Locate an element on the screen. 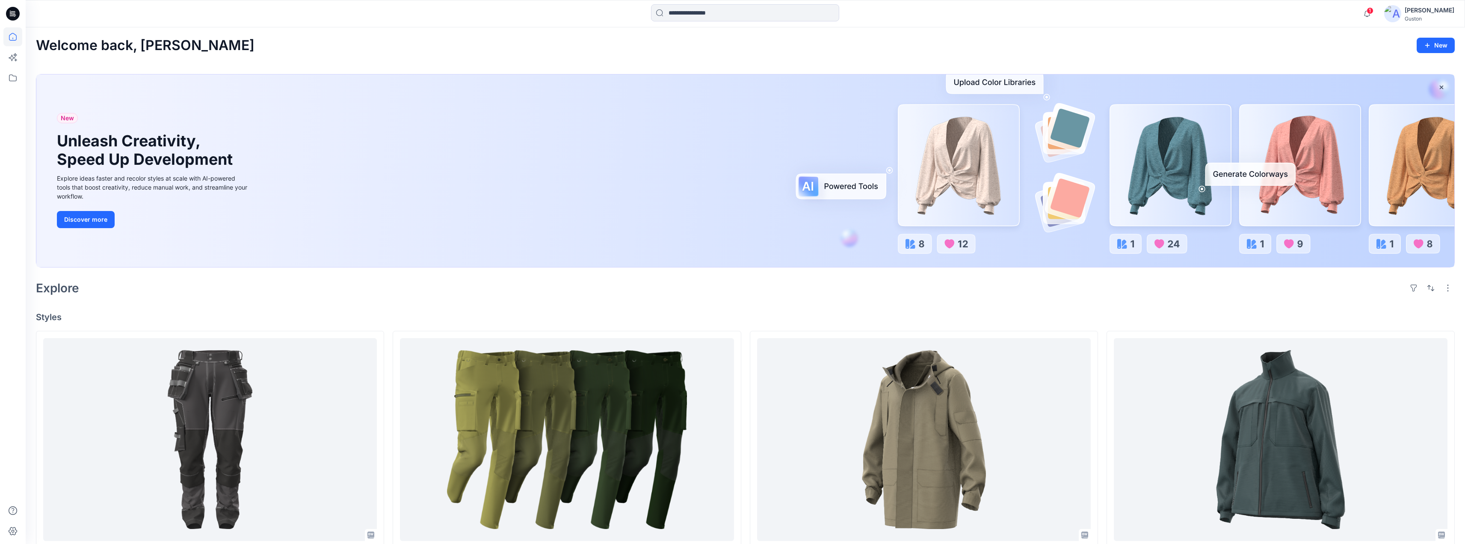  div: Guston is located at coordinates (1429, 18).